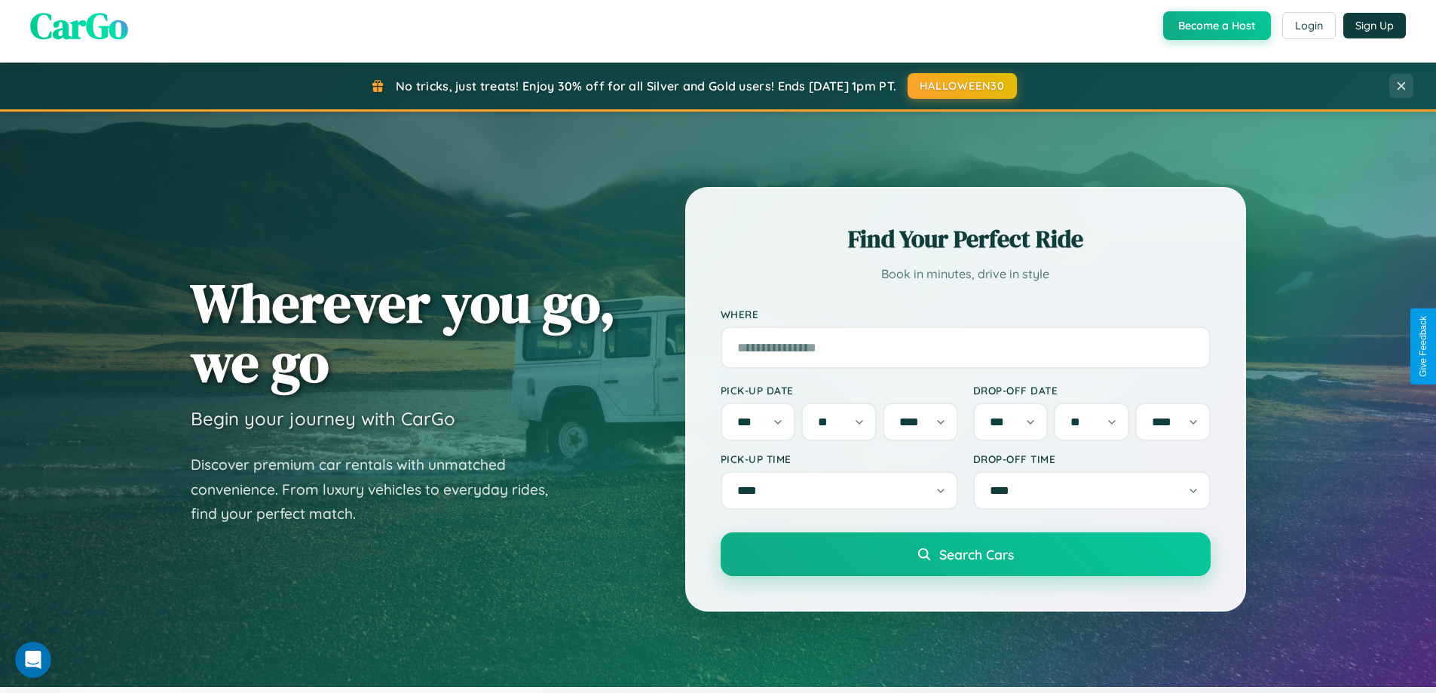  What do you see at coordinates (379, 489) in the screenshot?
I see `p: Discover premium car rentals with unmatched convenience. From luxury vehicles to everyday rides, ...` at bounding box center [379, 489].